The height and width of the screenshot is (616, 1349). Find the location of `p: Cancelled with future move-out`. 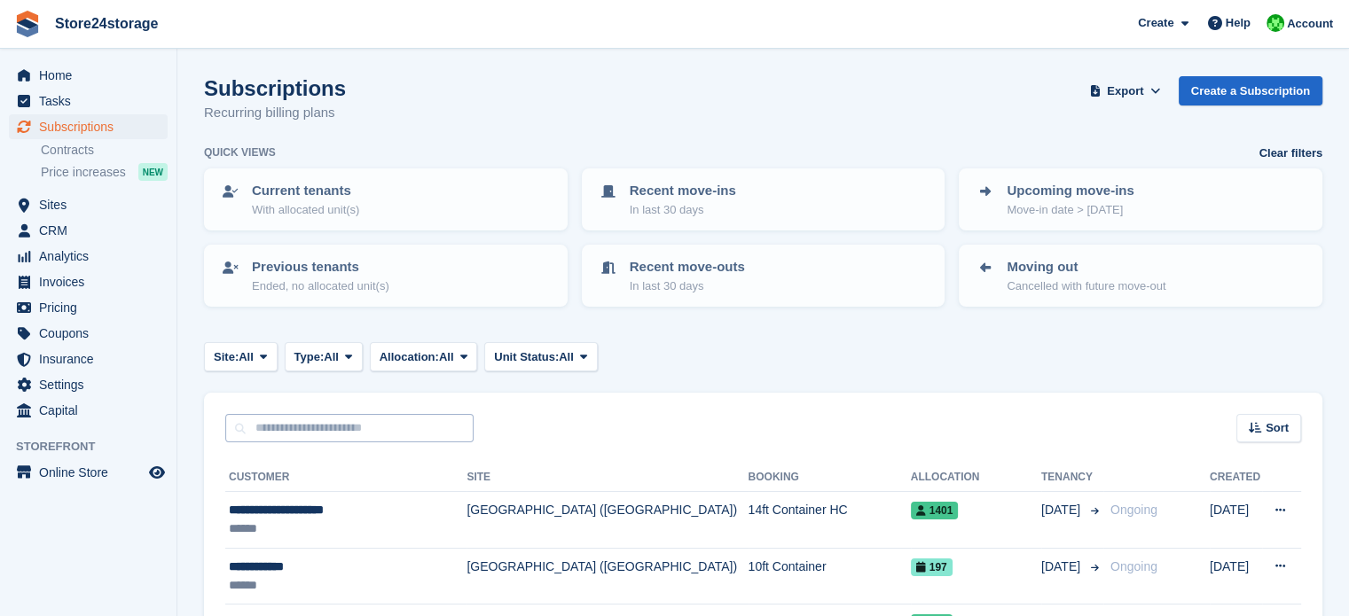

p: Cancelled with future move-out is located at coordinates (1086, 286).